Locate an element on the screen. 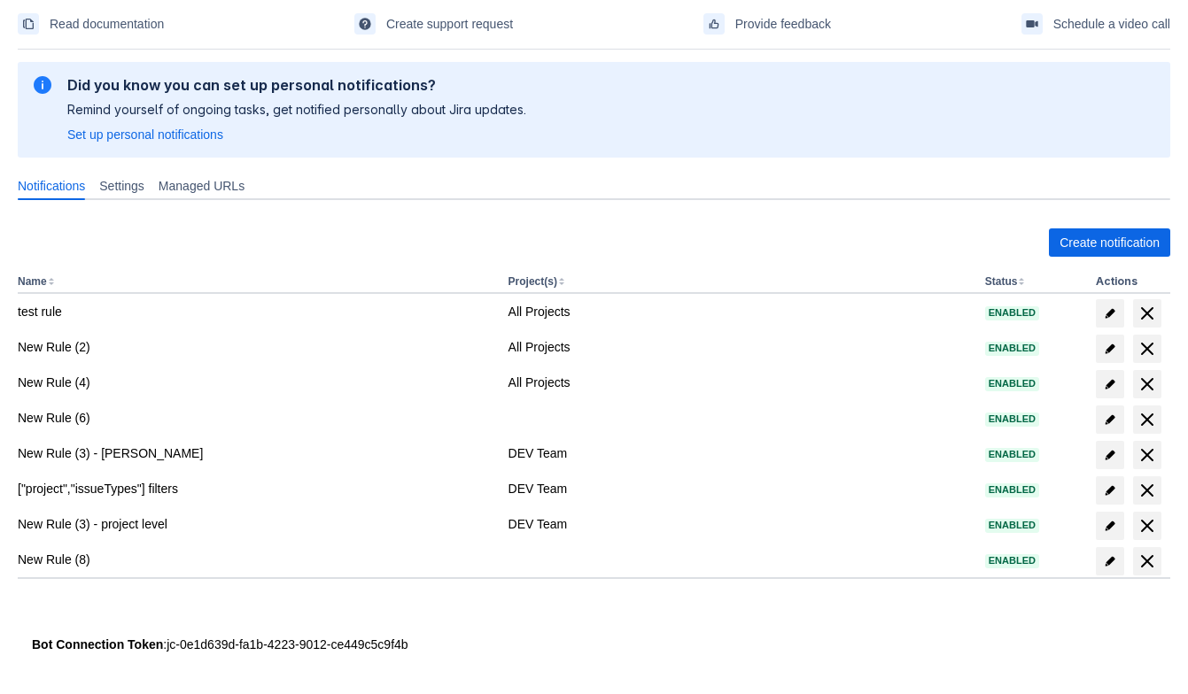 This screenshot has width=1188, height=694. span: Managed URLs is located at coordinates (201, 186).